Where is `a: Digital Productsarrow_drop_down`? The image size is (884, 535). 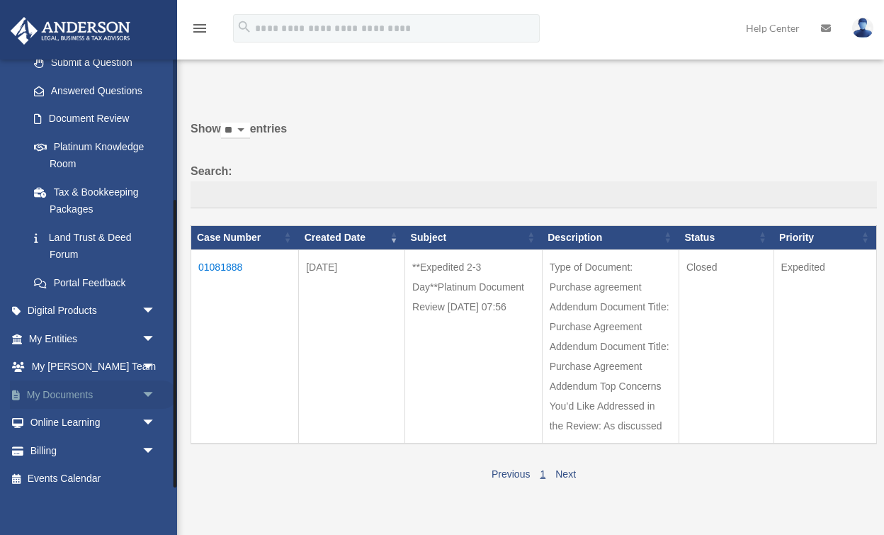
a: Digital Productsarrow_drop_down is located at coordinates (93, 311).